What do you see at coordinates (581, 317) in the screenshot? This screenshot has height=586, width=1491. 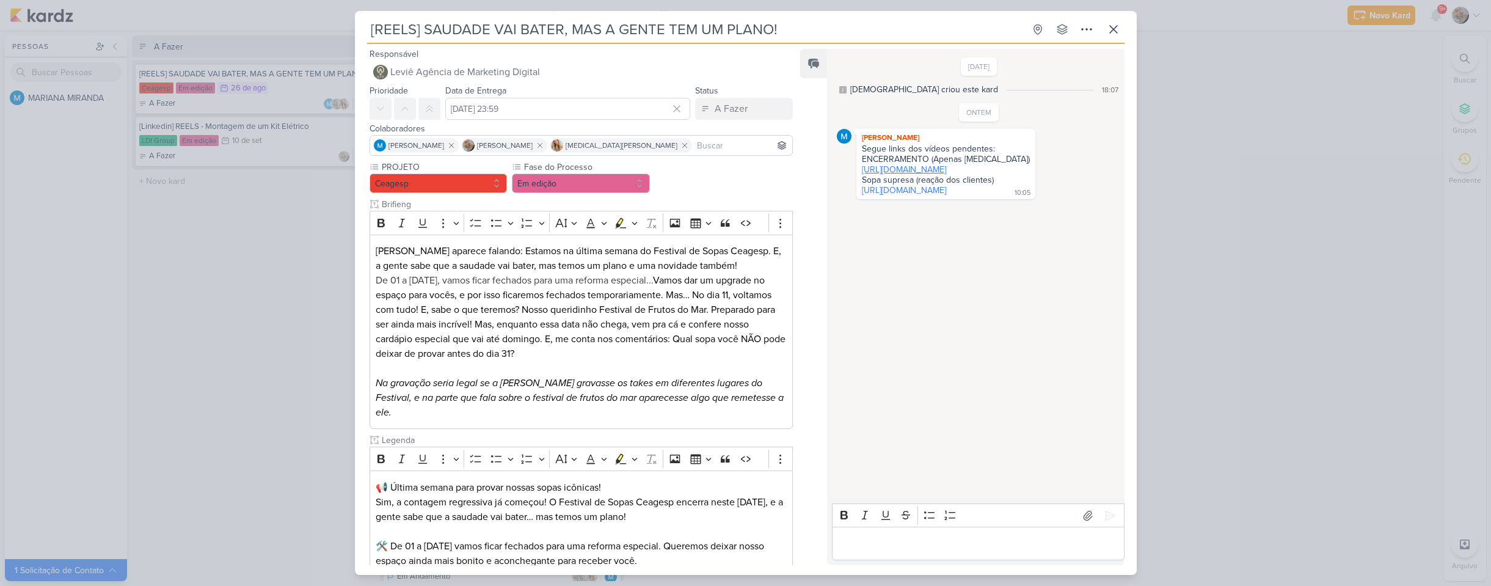 I see `p: Vamos dar um upgrade no espaço para vocês, e por isso ficaremos fechados temporariamente. Mas… No...` at bounding box center [581, 317].